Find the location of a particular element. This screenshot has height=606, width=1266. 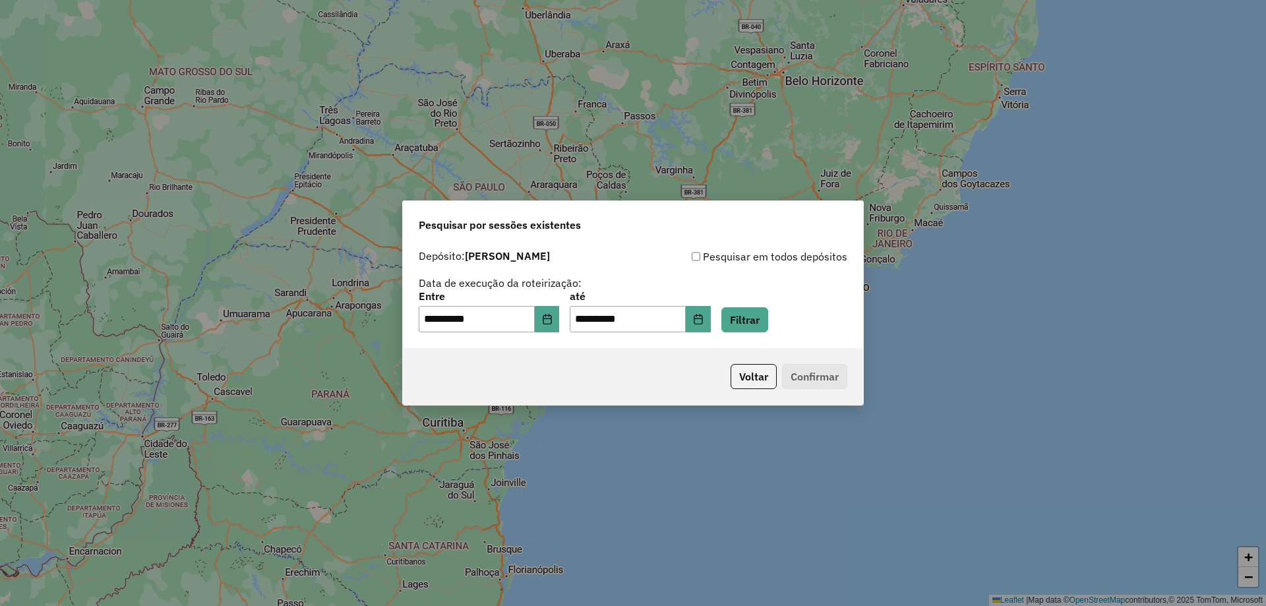

button: Voltar is located at coordinates (754, 377).